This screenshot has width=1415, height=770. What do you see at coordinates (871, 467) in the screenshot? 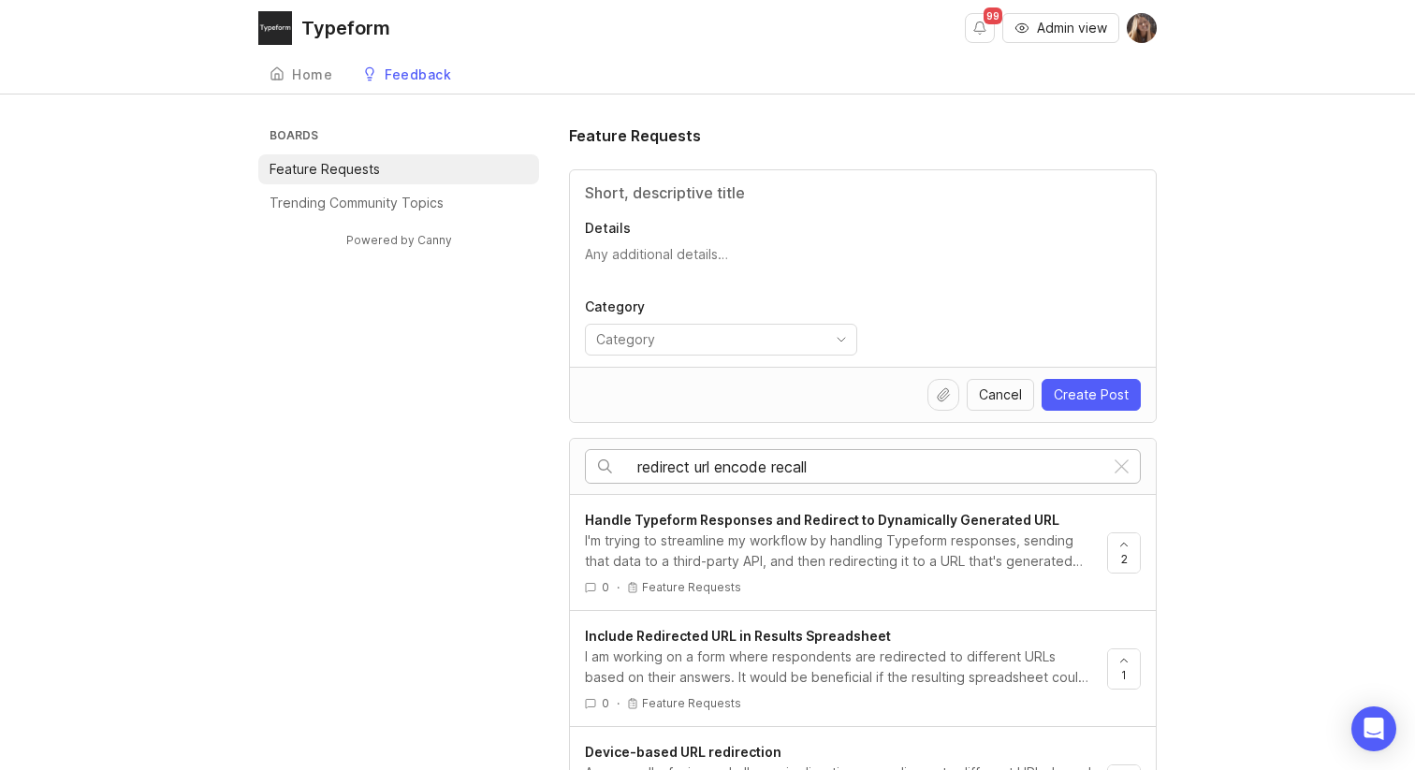
I see `input: Search…` at bounding box center [871, 467].